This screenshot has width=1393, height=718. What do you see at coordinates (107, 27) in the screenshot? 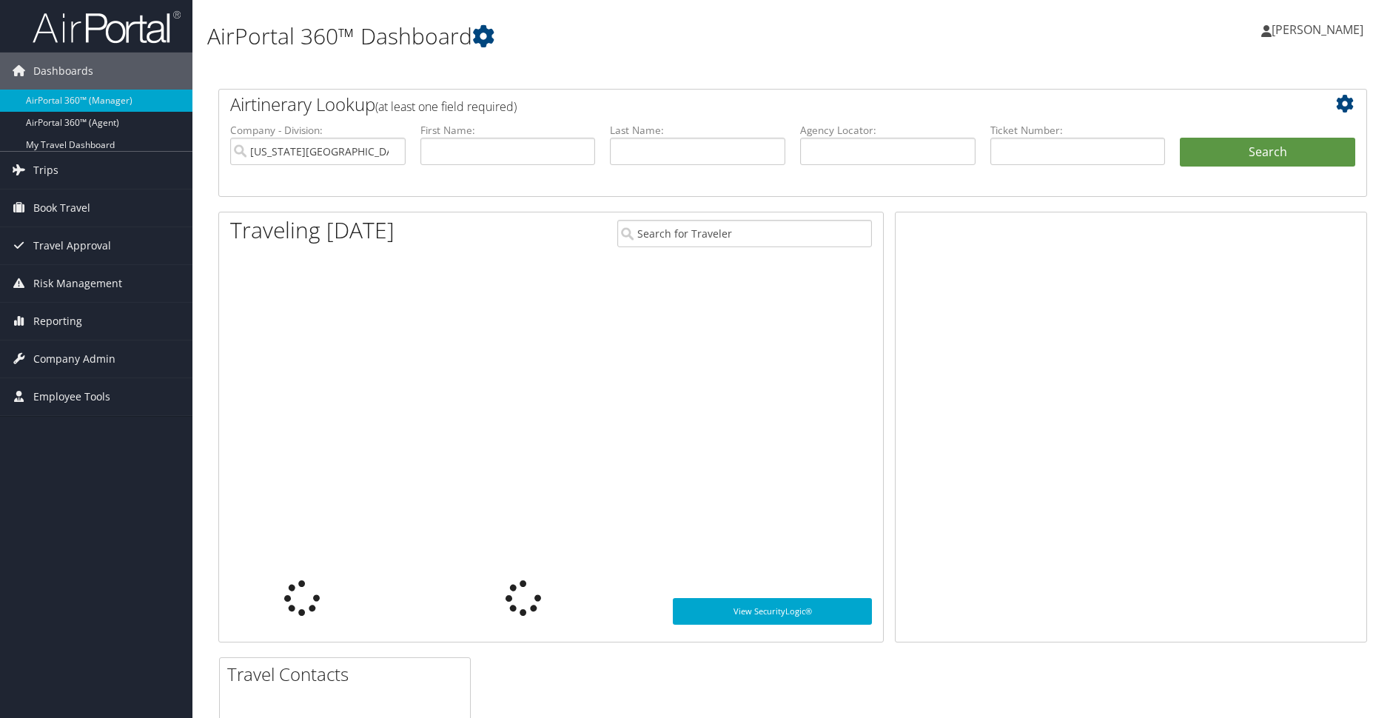
I see `img: airportal-logo.png` at bounding box center [107, 27].